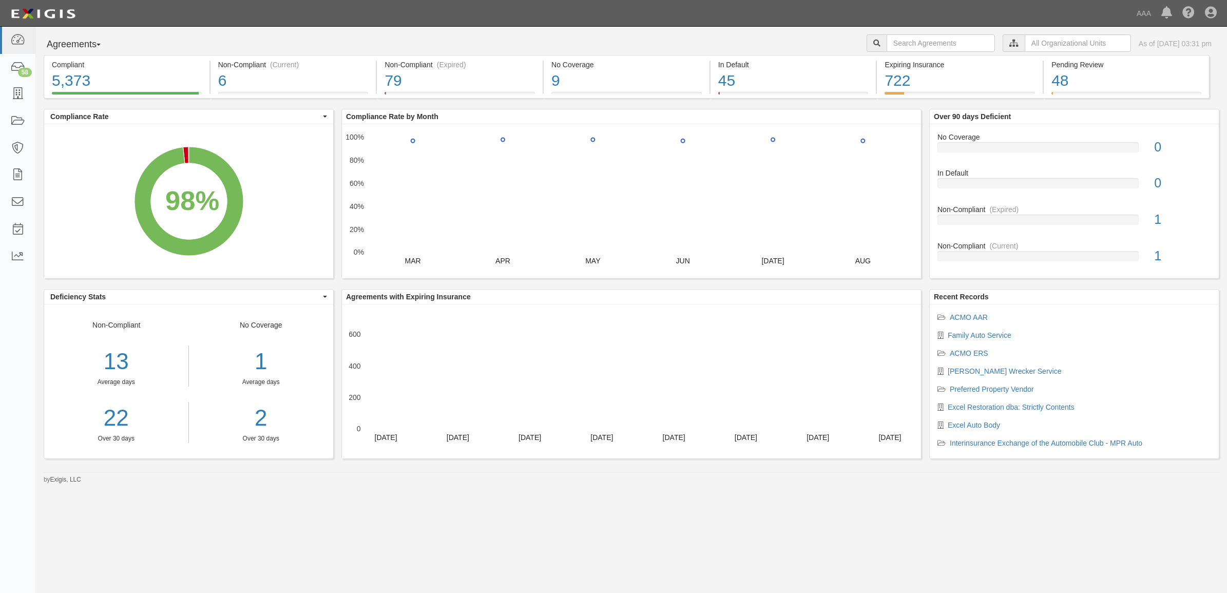 Image resolution: width=1227 pixels, height=593 pixels. Describe the element at coordinates (1074, 255) in the screenshot. I see `a: Non-Compliant(Current)1` at that location.